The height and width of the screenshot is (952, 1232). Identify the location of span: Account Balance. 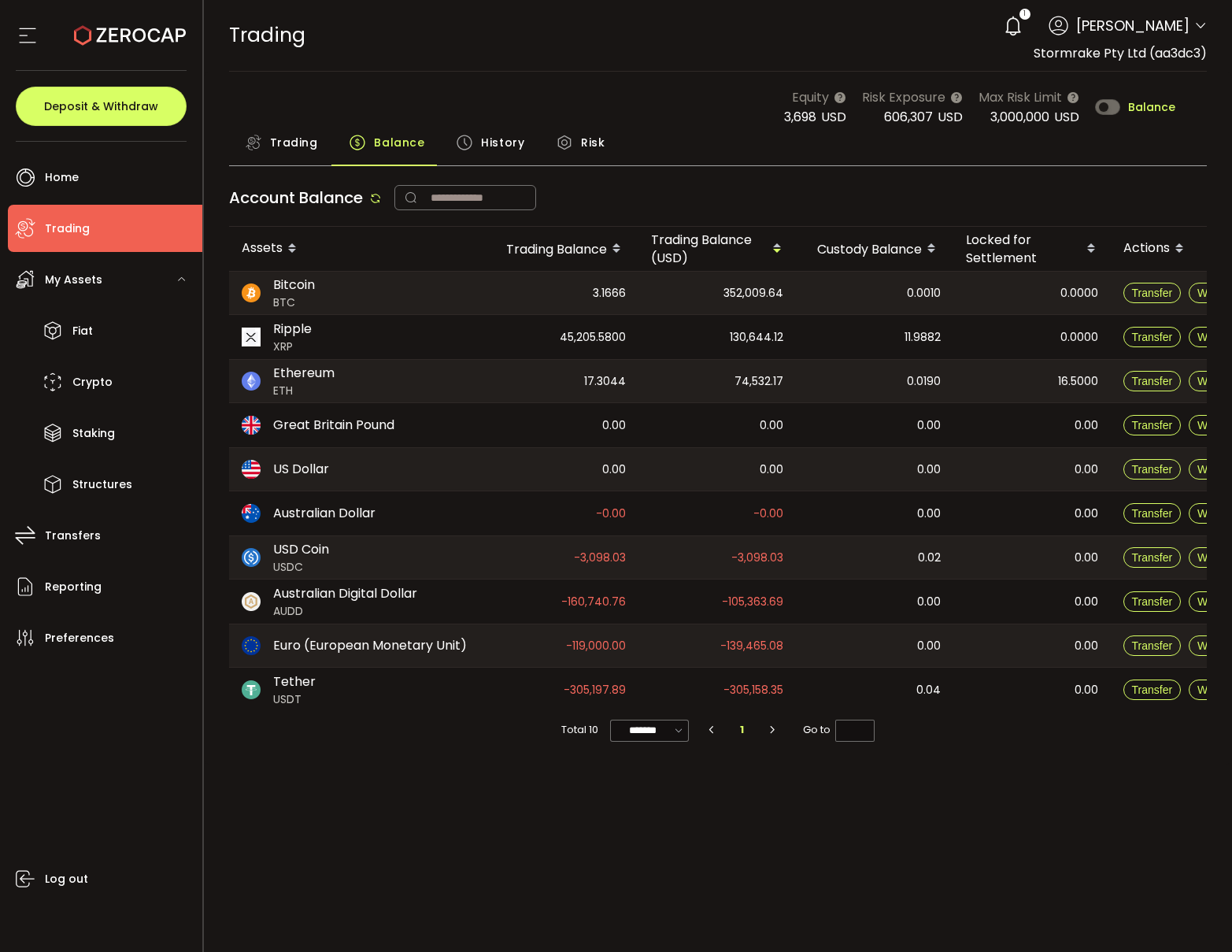
(296, 198).